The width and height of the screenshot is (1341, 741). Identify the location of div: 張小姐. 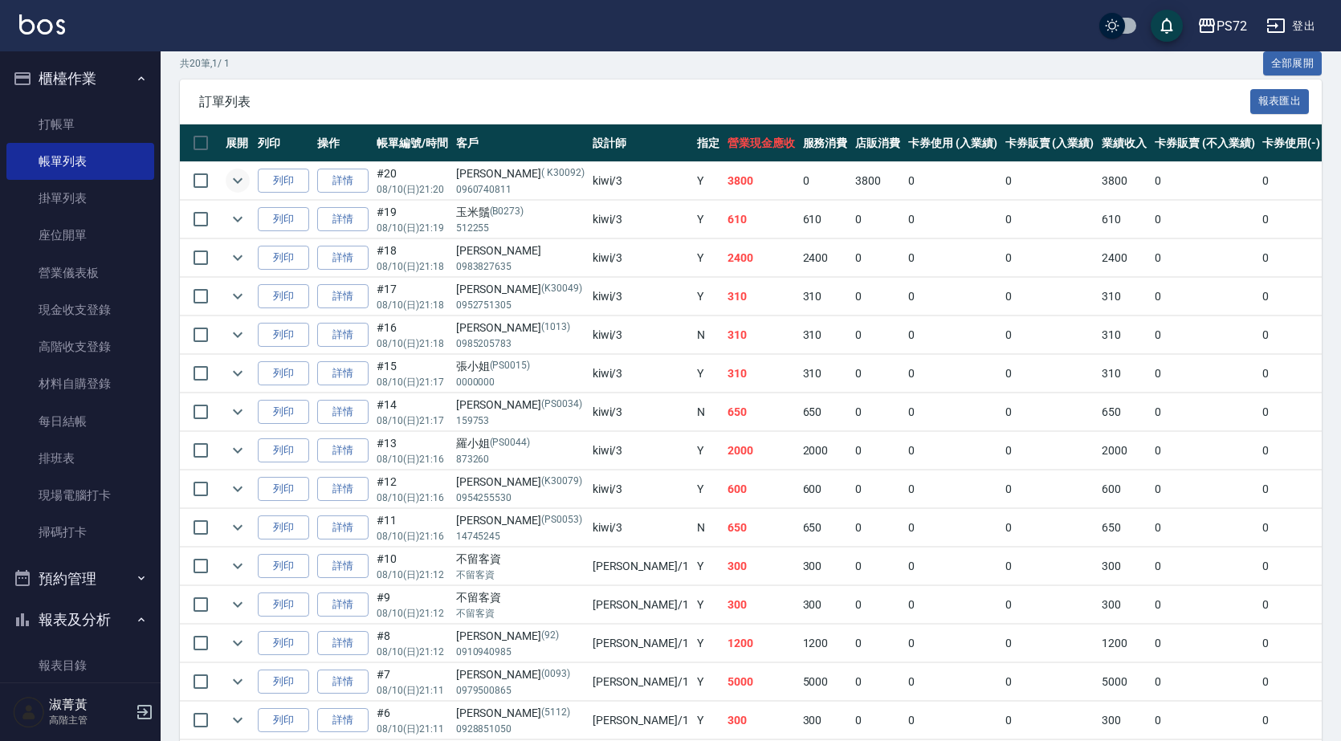
(520, 366).